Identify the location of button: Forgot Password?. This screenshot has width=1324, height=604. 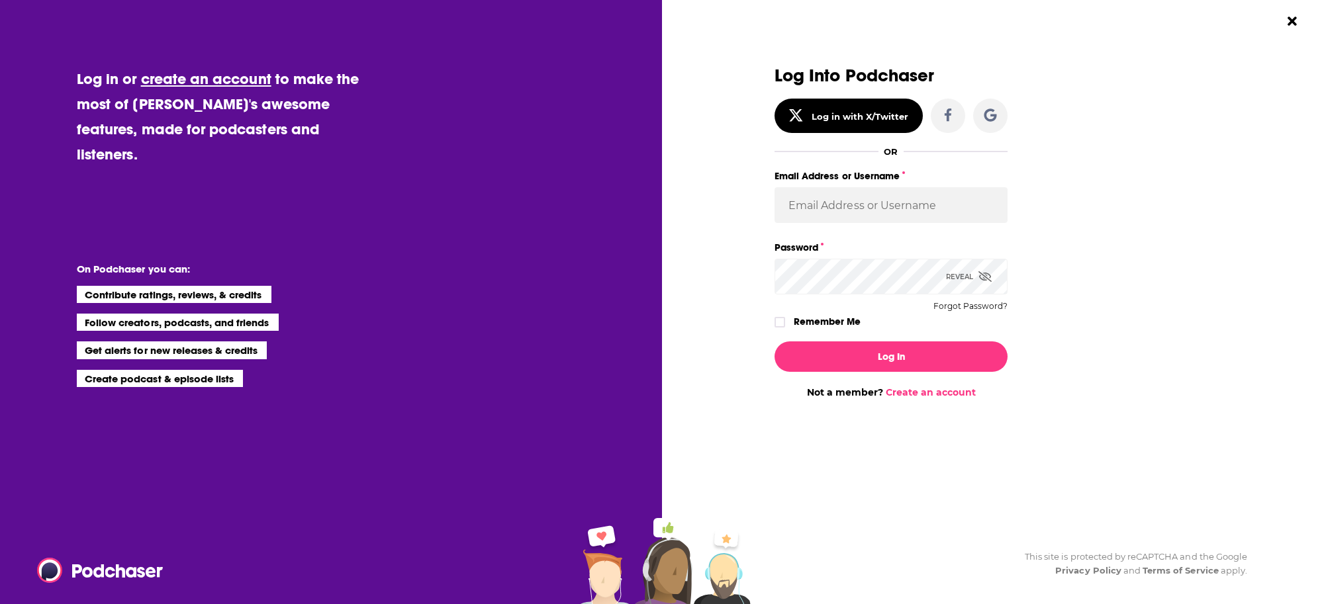
(970, 306).